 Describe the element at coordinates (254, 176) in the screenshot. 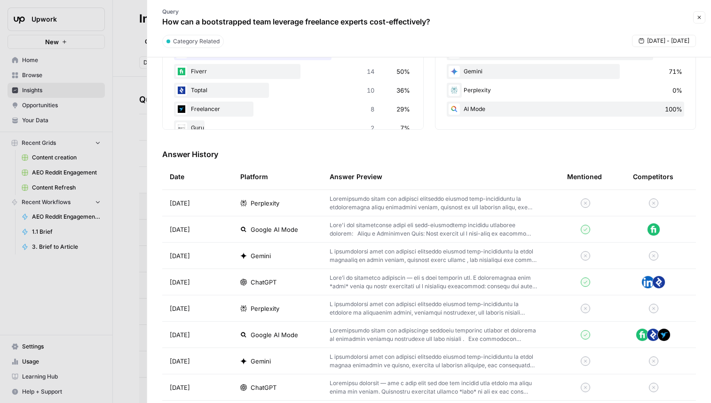

I see `div: Platform` at that location.